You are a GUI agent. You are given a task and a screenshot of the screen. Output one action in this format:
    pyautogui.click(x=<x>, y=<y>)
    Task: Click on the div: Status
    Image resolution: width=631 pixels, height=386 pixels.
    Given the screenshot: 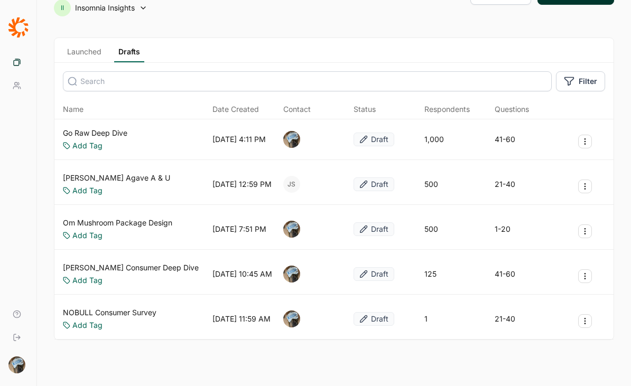 What is the action you would take?
    pyautogui.click(x=365, y=109)
    